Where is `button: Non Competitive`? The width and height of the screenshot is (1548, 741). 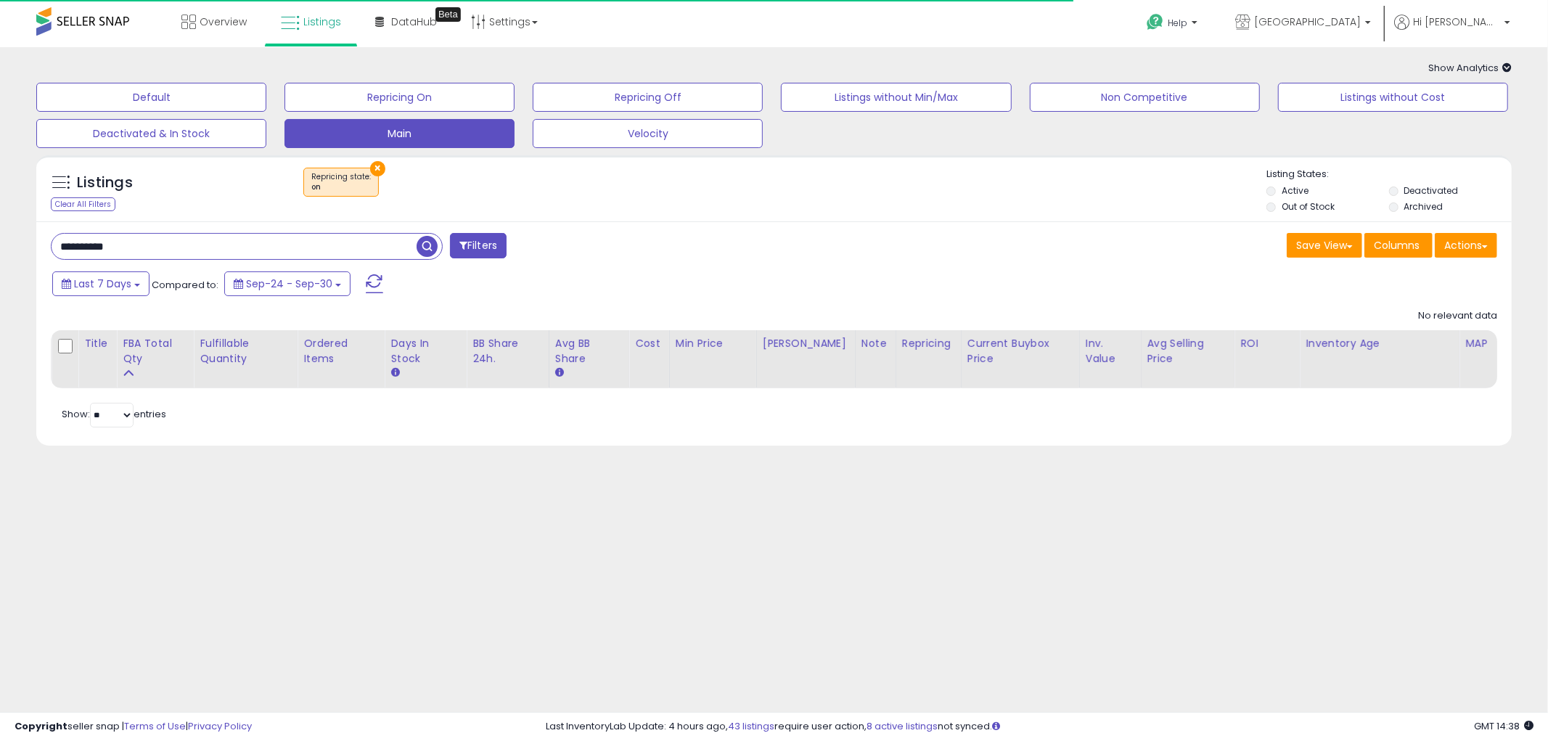 button: Non Competitive is located at coordinates (1144, 97).